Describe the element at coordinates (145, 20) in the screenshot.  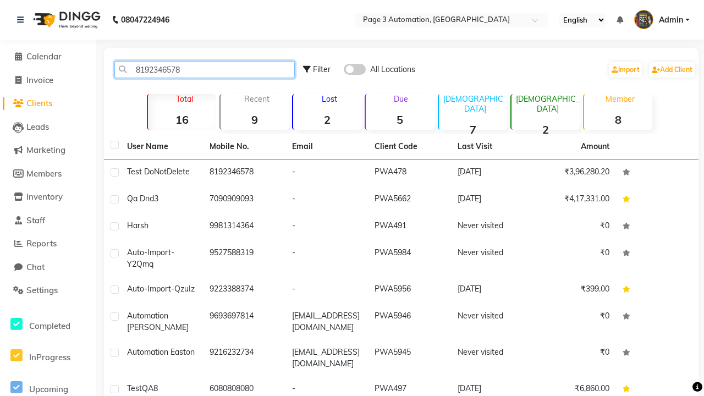
I see `b: 08047224946` at that location.